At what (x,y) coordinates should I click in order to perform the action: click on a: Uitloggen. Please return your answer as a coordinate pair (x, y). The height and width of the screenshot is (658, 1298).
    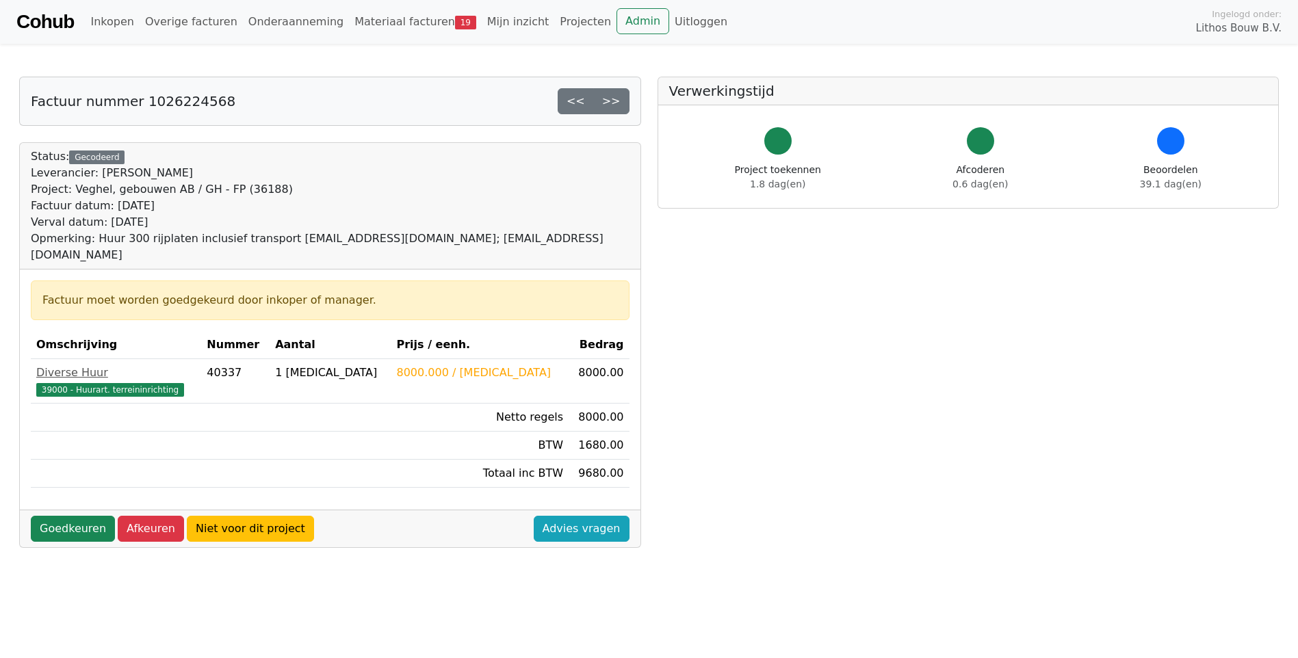
    Looking at the image, I should click on (701, 22).